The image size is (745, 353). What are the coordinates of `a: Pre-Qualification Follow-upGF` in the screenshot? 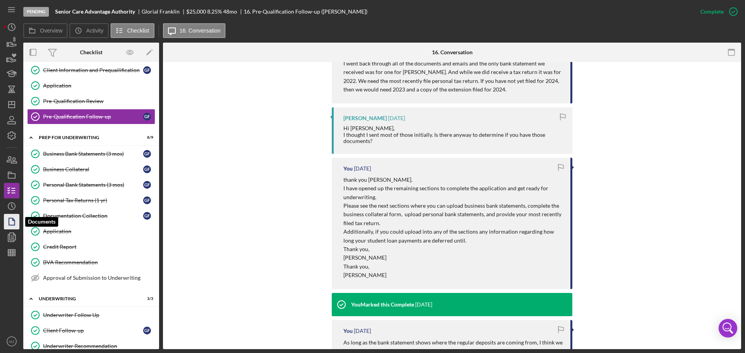 It's located at (91, 117).